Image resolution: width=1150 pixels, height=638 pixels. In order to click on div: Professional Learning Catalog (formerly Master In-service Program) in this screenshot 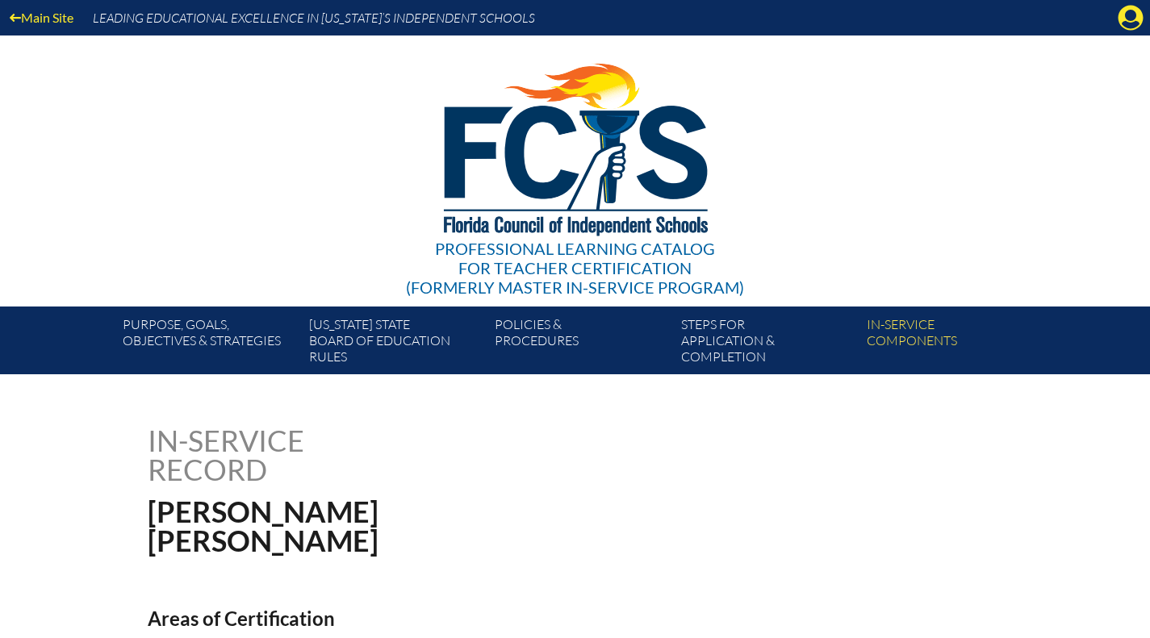, I will do `click(575, 268)`.